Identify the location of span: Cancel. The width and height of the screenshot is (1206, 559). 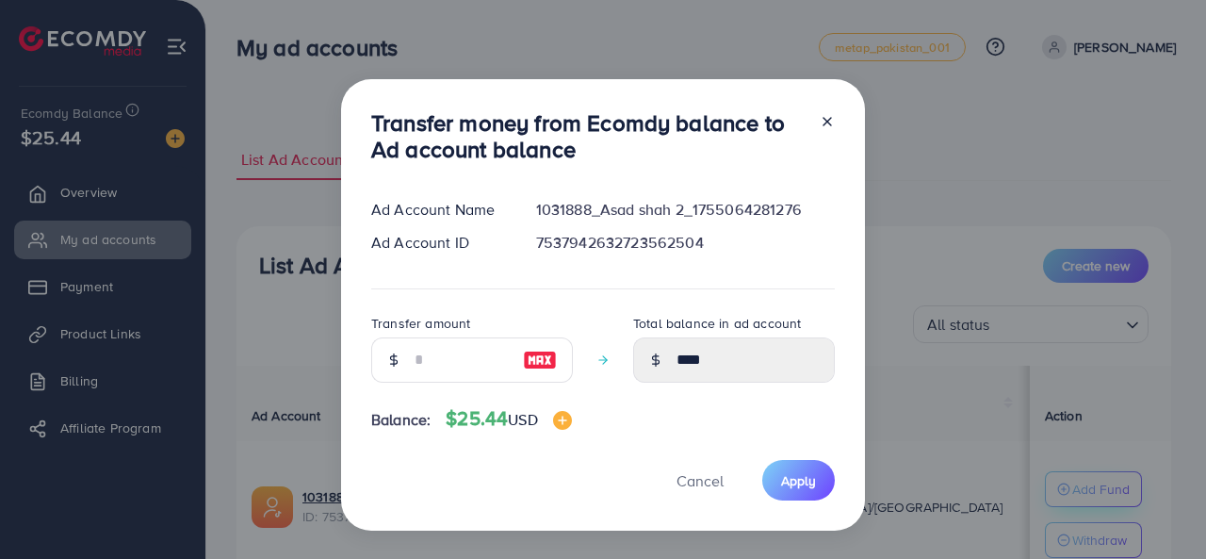
(700, 480).